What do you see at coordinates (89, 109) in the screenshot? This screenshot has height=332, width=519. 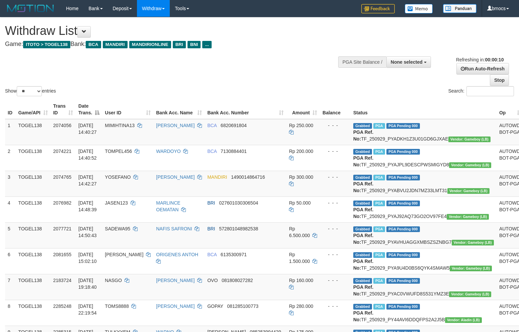 I see `th: Date Trans.: activate to sort column descending` at bounding box center [89, 109].